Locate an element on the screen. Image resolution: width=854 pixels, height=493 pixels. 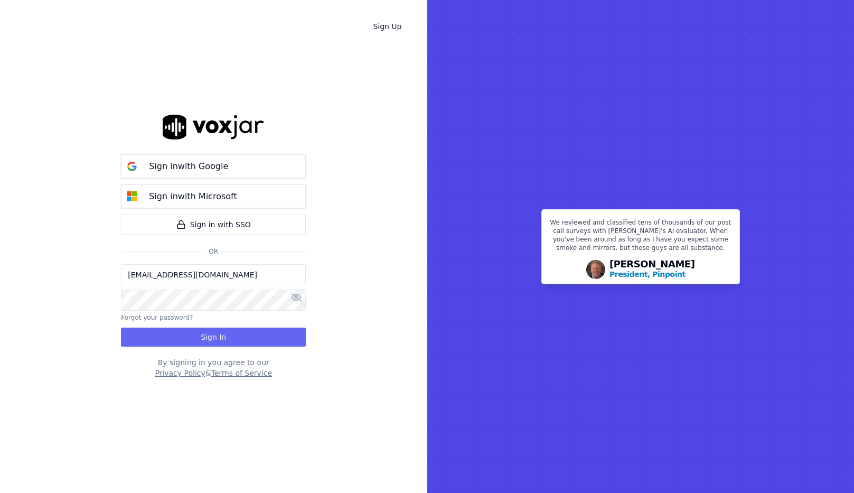
span: Or is located at coordinates (213, 251).